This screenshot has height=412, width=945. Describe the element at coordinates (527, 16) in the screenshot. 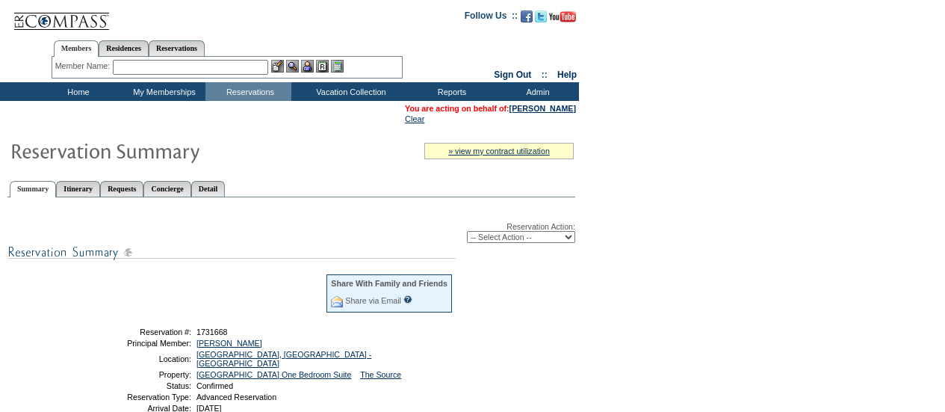

I see `img: Become our fan on Facebook` at that location.